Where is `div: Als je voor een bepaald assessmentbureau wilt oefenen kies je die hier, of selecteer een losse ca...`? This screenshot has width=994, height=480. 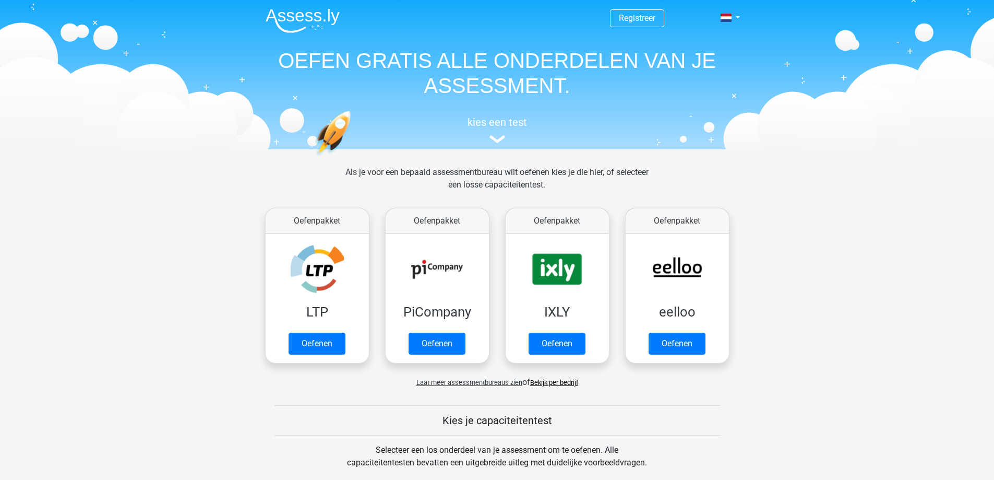
div: Als je voor een bepaald assessmentbureau wilt oefenen kies je die hier, of selecteer een losse ca... is located at coordinates (497, 185).